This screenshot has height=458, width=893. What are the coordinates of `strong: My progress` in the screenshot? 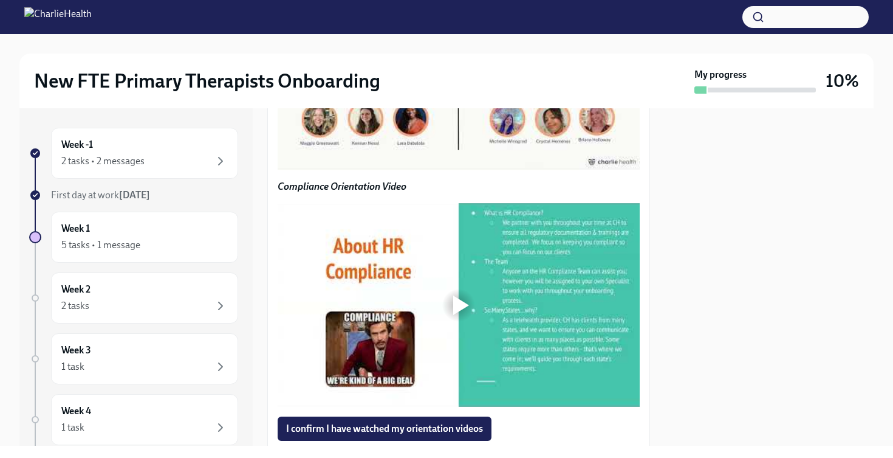 It's located at (721, 75).